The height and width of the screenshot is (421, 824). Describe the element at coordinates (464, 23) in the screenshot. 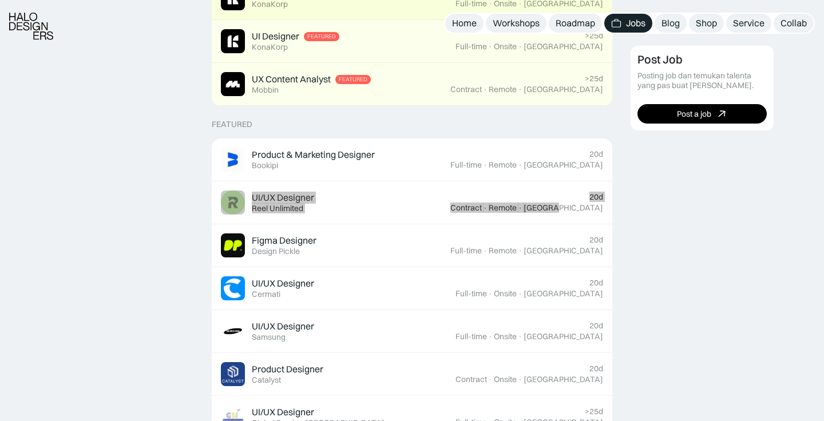

I see `div: Home` at that location.